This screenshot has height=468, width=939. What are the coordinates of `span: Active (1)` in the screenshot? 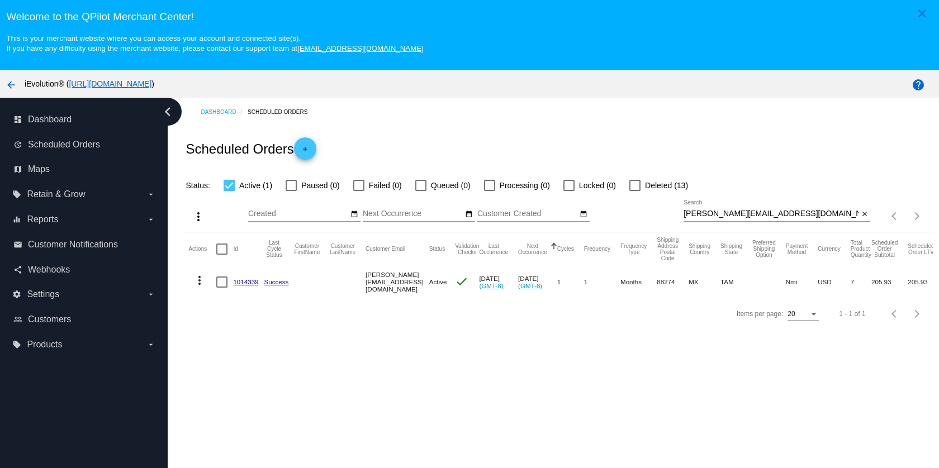 It's located at (255, 186).